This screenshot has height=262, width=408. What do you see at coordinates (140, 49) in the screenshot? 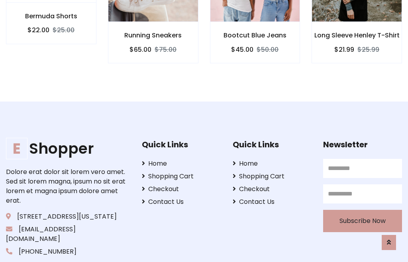
I see `h6: $65.00` at bounding box center [140, 49].